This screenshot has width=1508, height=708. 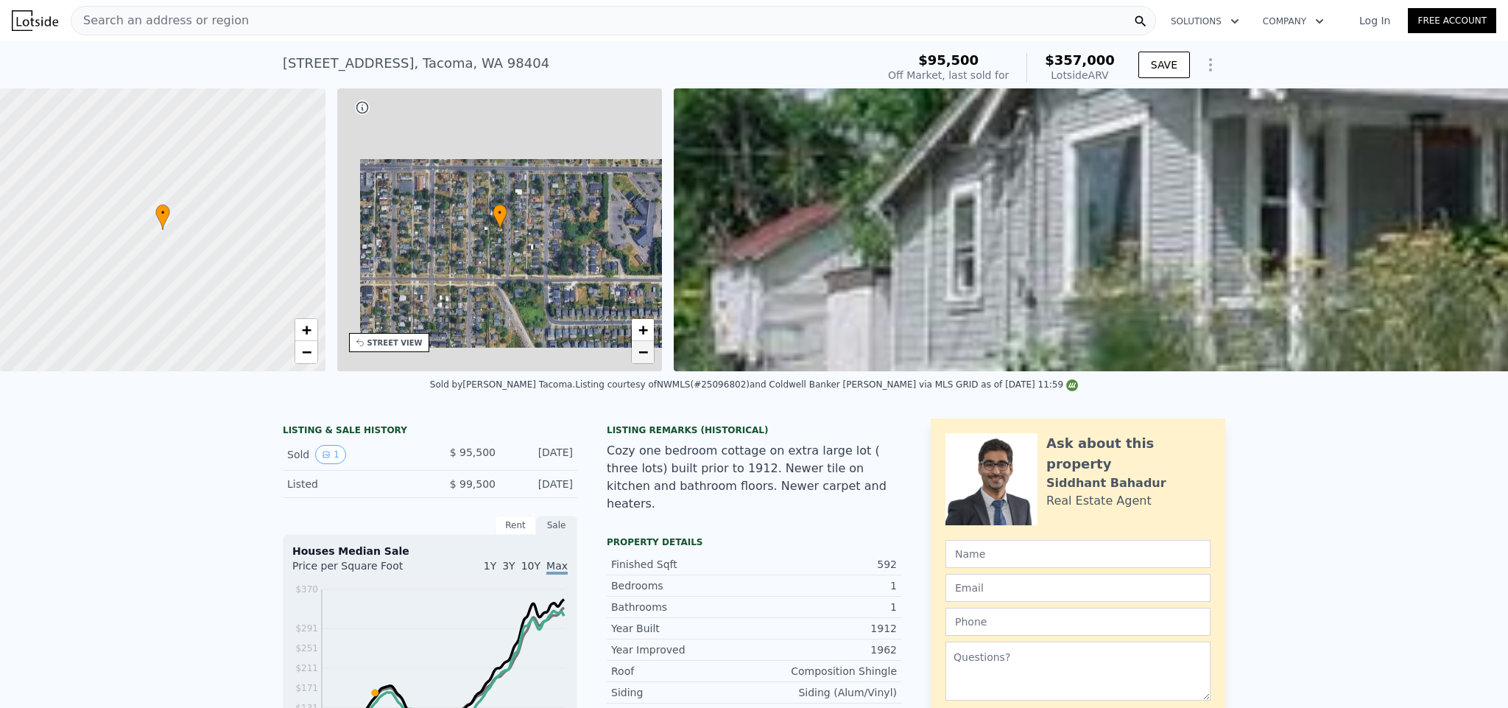 I want to click on div: Year Built, so click(x=683, y=628).